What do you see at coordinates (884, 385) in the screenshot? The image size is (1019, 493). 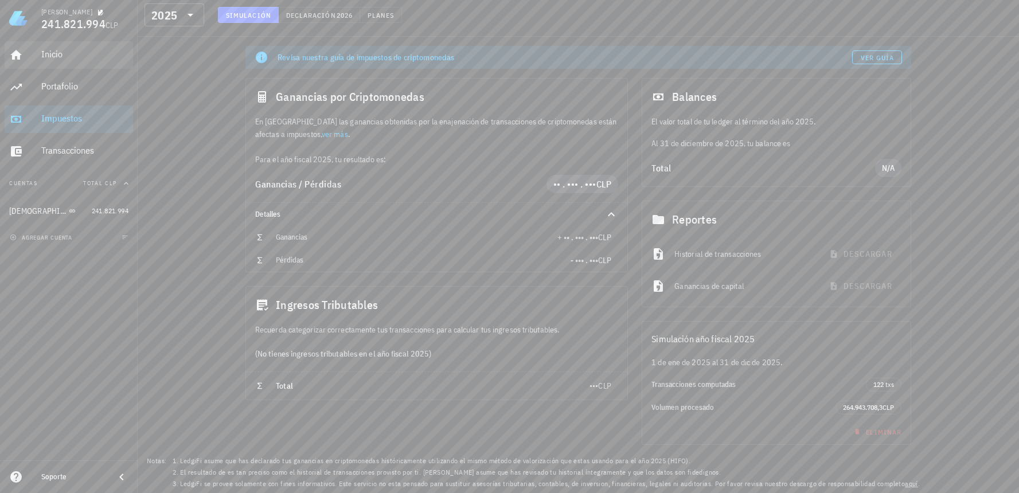 I see `span: 122 txs` at bounding box center [884, 385].